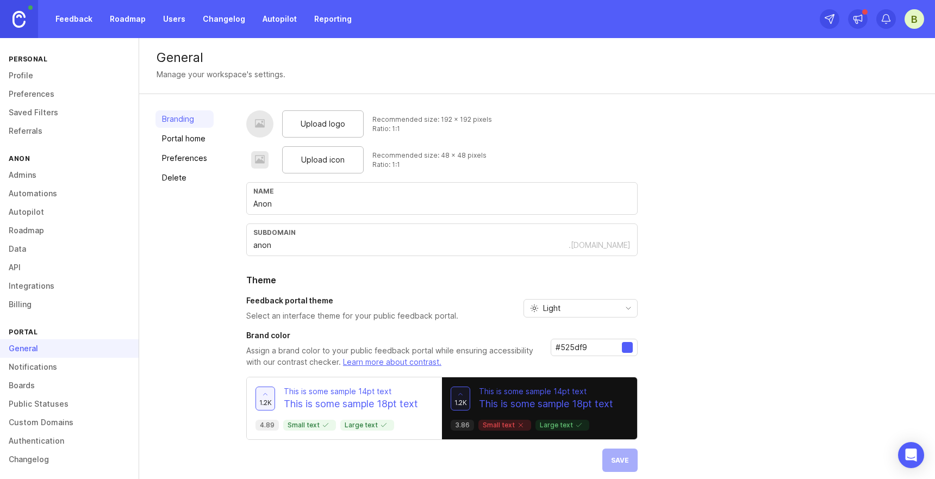 This screenshot has height=479, width=935. What do you see at coordinates (184, 119) in the screenshot?
I see `a: Branding` at bounding box center [184, 119].